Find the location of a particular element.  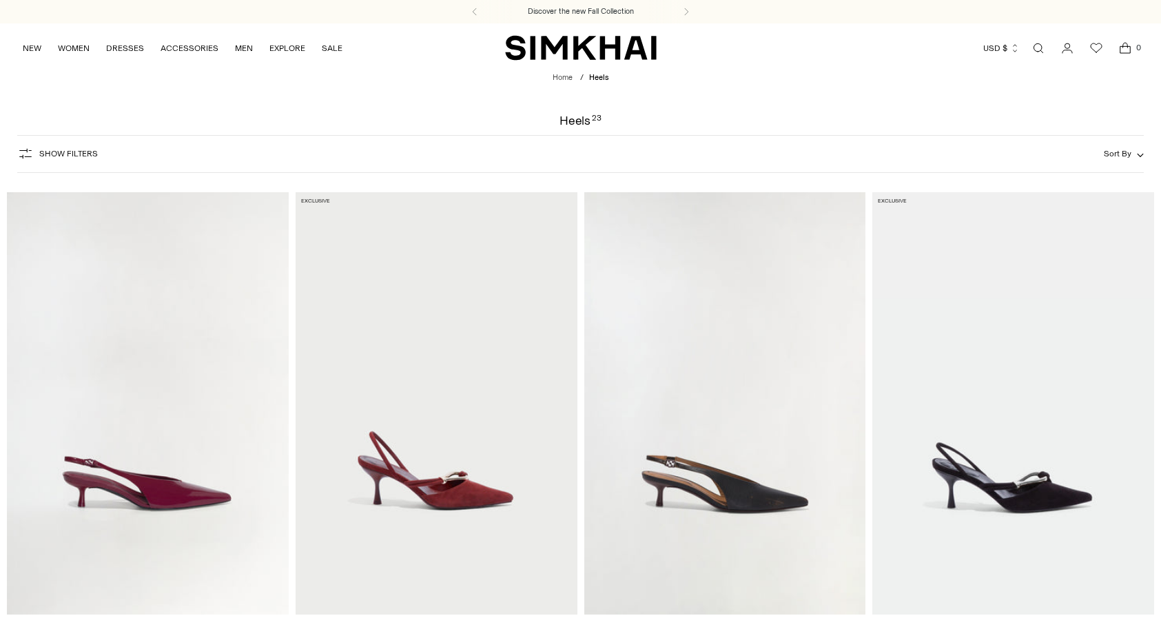

div: 23 is located at coordinates (597, 121).